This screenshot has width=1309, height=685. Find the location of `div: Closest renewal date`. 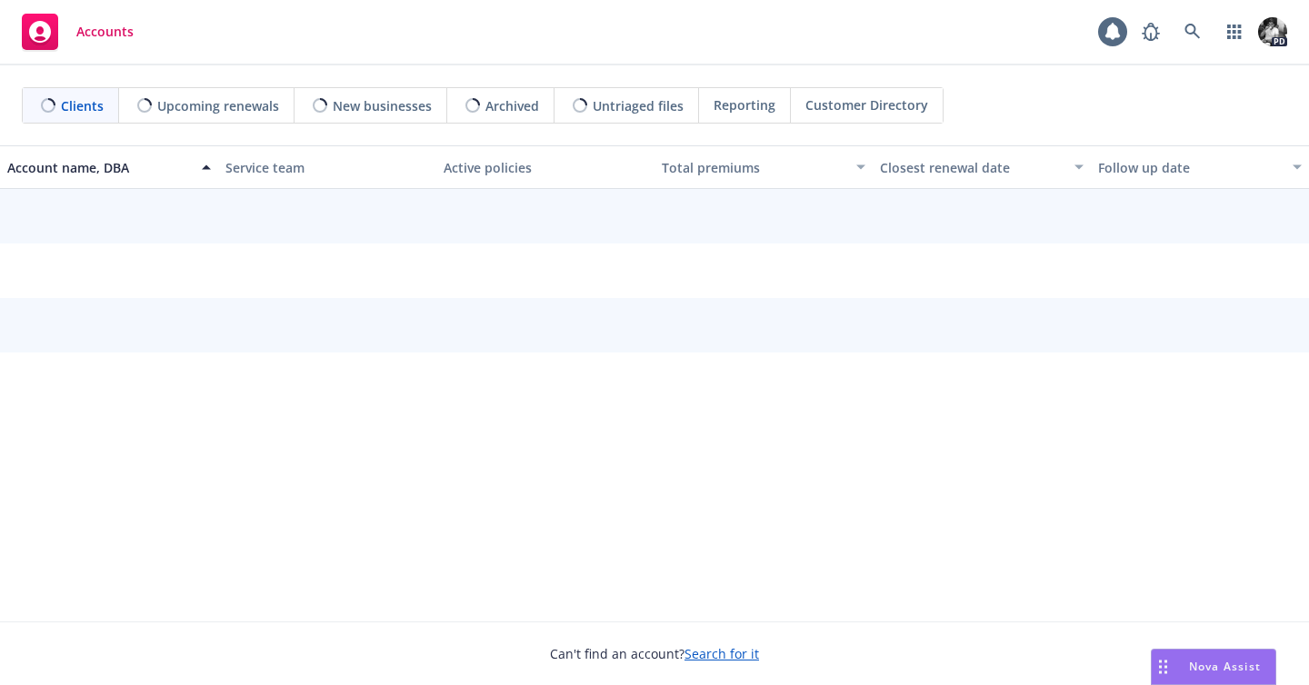

div: Closest renewal date is located at coordinates (972, 167).